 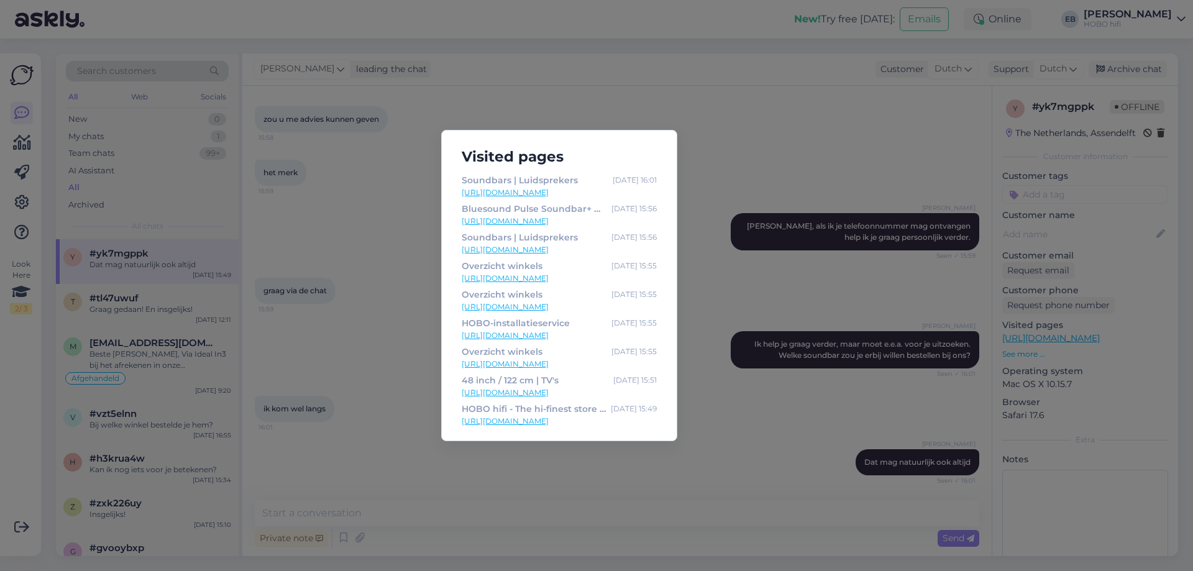 What do you see at coordinates (534, 209) in the screenshot?
I see `div: Bluesound Pulse Soundbar+ wit` at bounding box center [534, 209].